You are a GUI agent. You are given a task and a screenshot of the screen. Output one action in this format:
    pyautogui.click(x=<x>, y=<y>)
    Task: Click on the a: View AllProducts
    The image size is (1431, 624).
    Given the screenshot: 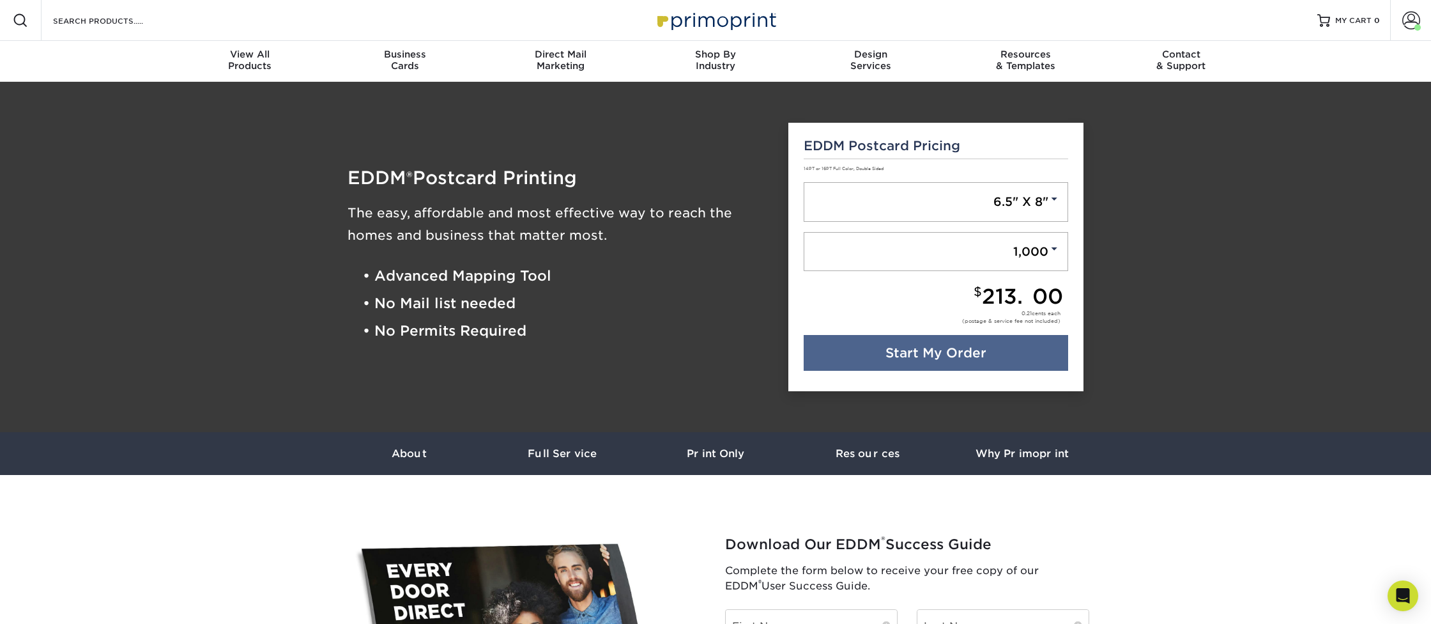 What is the action you would take?
    pyautogui.click(x=250, y=61)
    